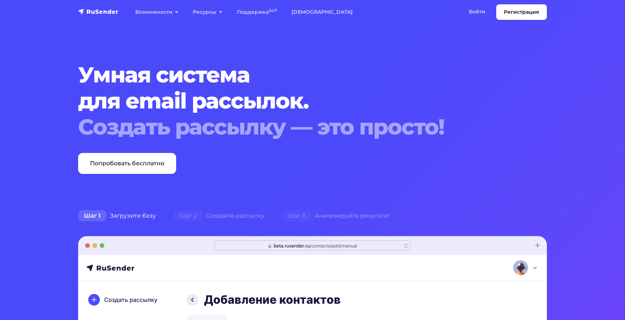  What do you see at coordinates (296, 216) in the screenshot?
I see `span: Шаг 3` at bounding box center [296, 216].